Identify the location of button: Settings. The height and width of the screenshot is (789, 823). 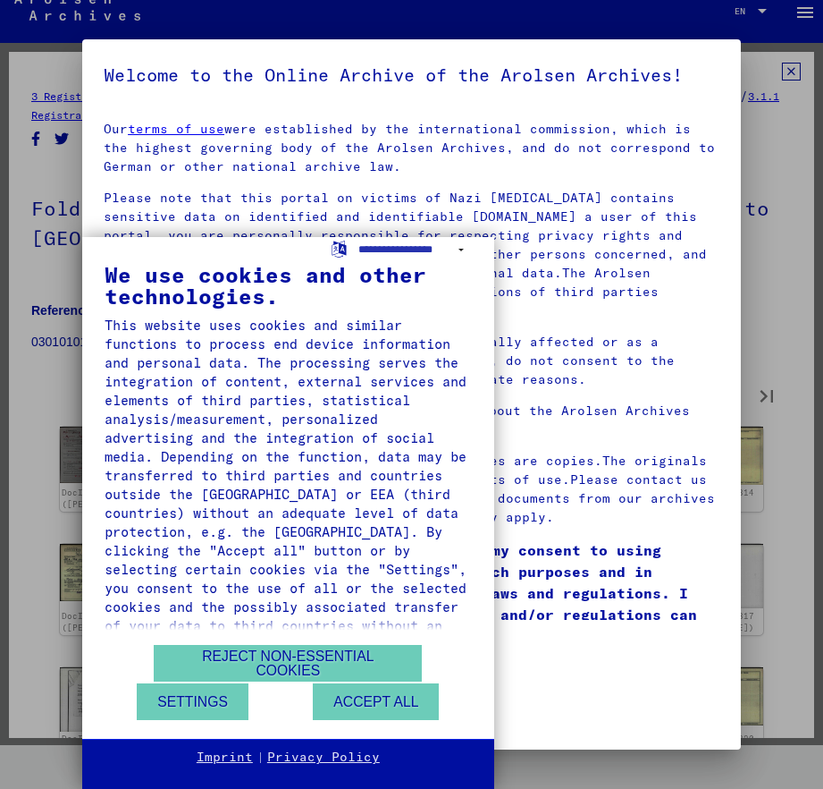
(192, 701).